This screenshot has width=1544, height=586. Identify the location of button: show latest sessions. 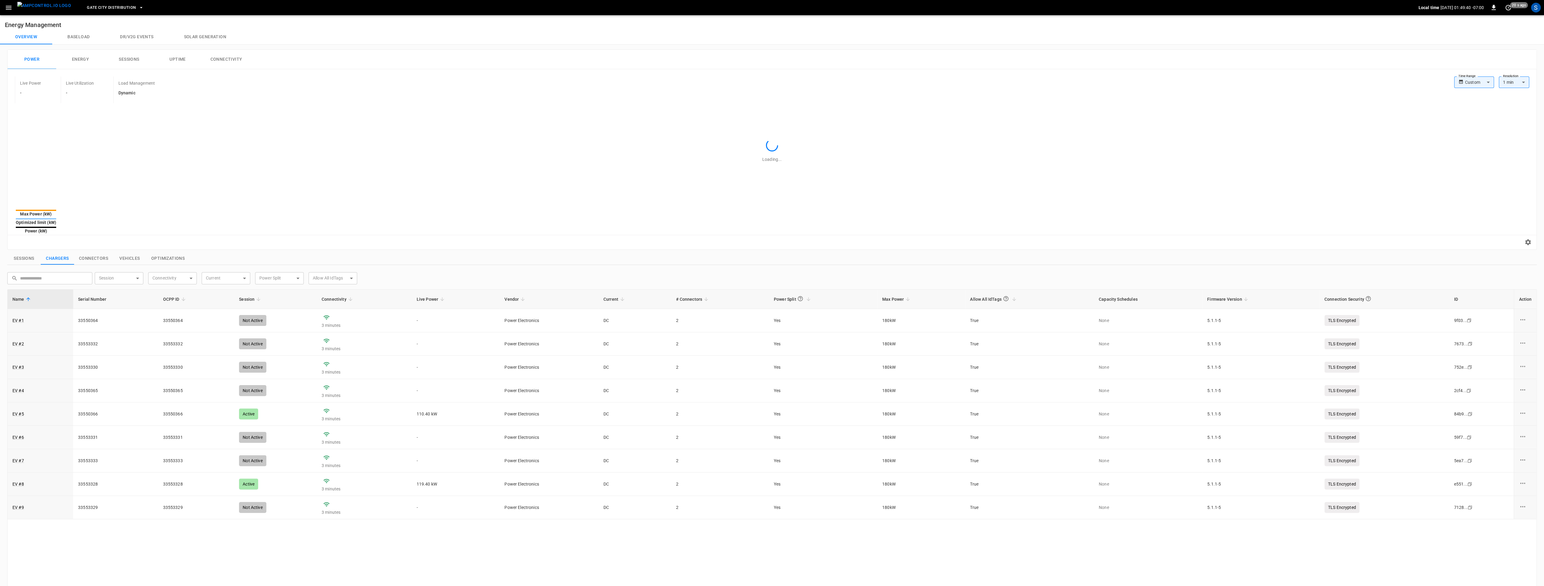
(24, 259).